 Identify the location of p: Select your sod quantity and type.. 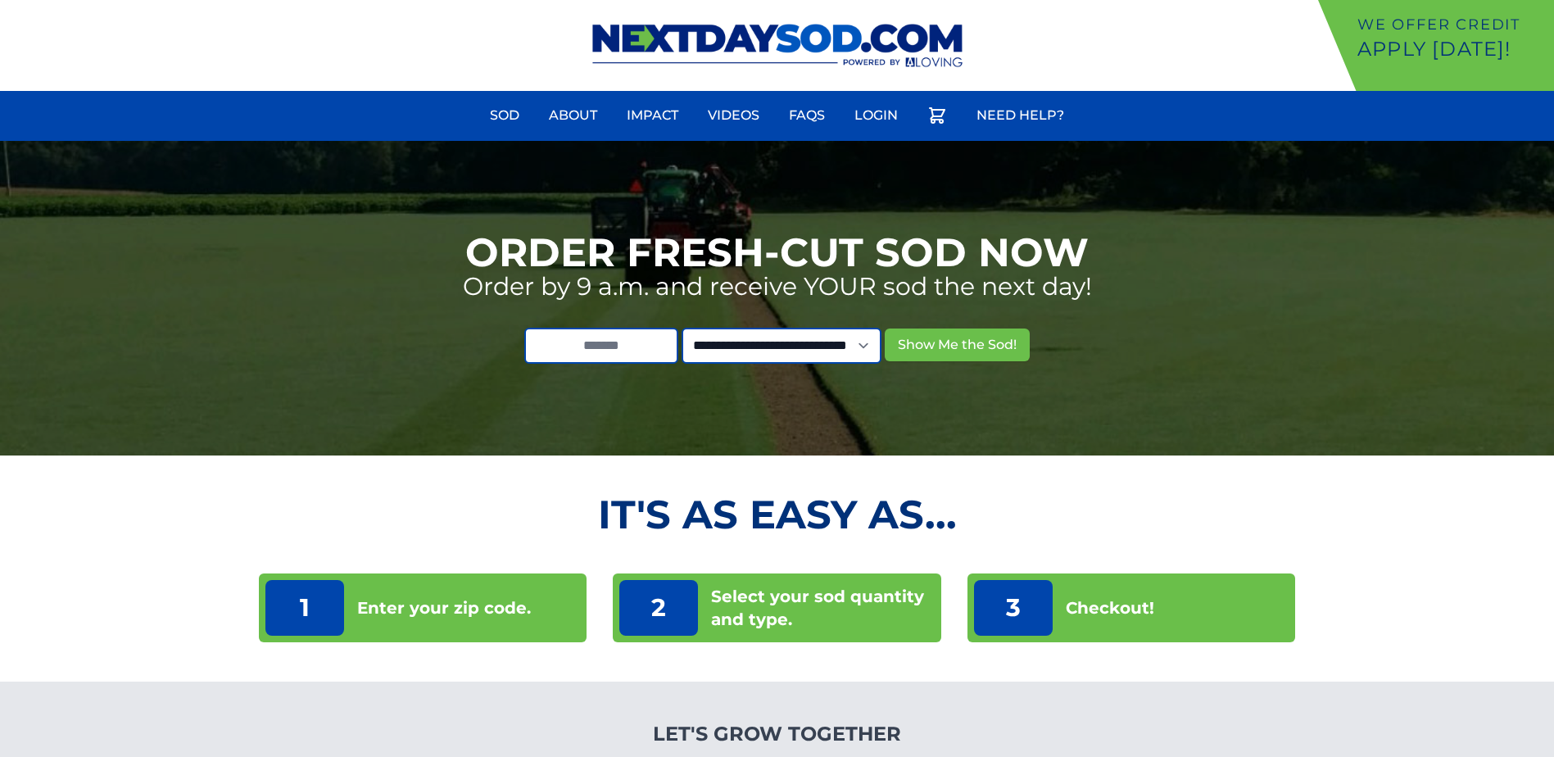
(823, 608).